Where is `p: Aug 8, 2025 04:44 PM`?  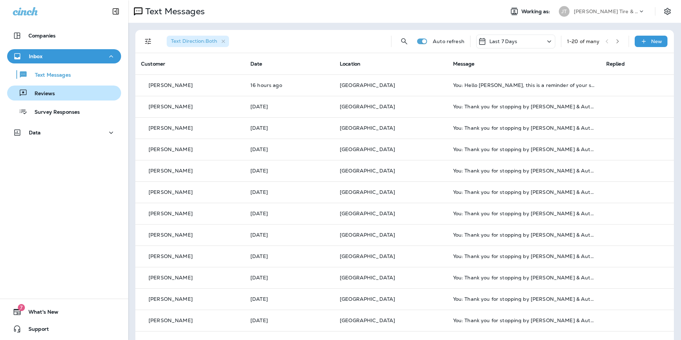
p: Aug 8, 2025 04:44 PM is located at coordinates (289, 256).